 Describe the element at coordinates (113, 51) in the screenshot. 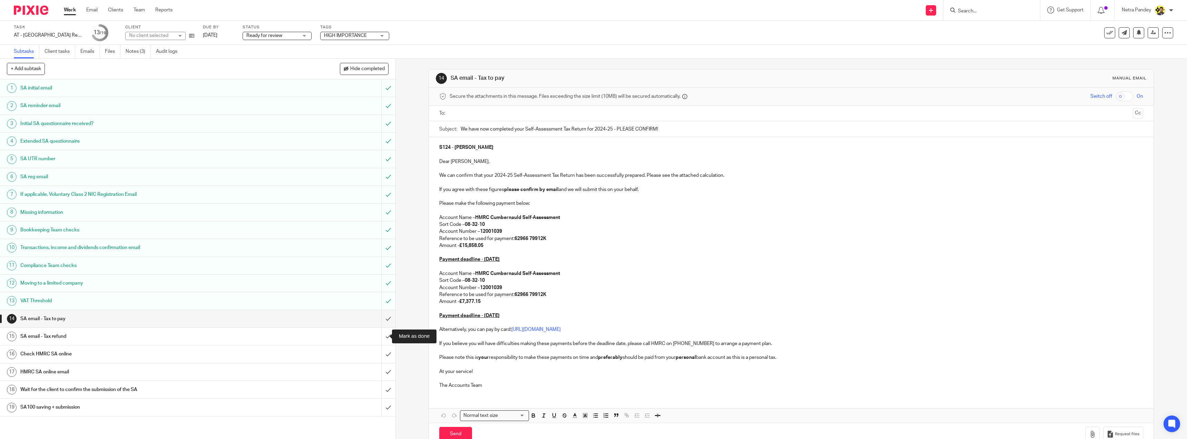

I see `a: Files` at that location.